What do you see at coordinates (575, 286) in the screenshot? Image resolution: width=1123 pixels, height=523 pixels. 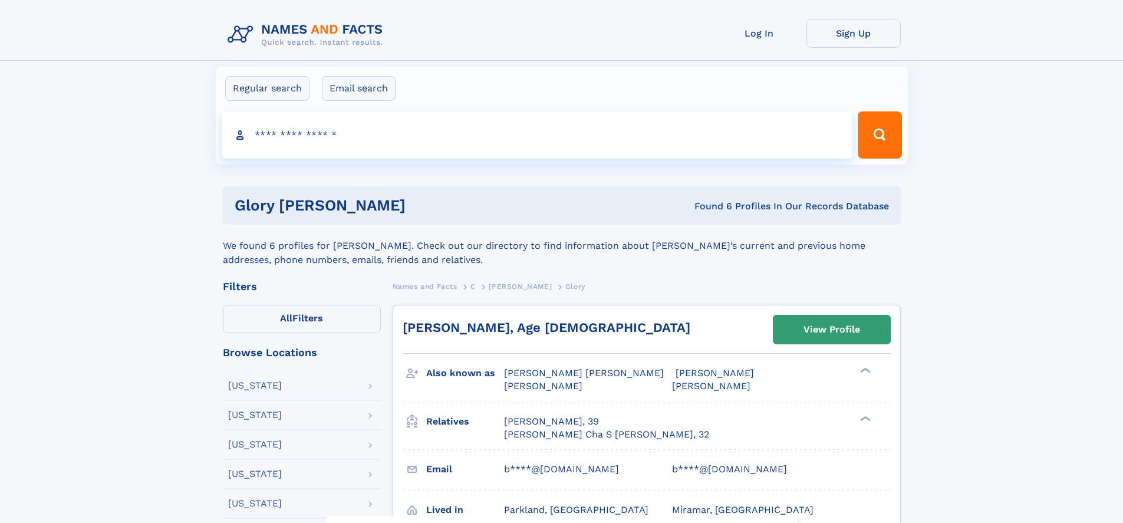 I see `span: Glory` at bounding box center [575, 286].